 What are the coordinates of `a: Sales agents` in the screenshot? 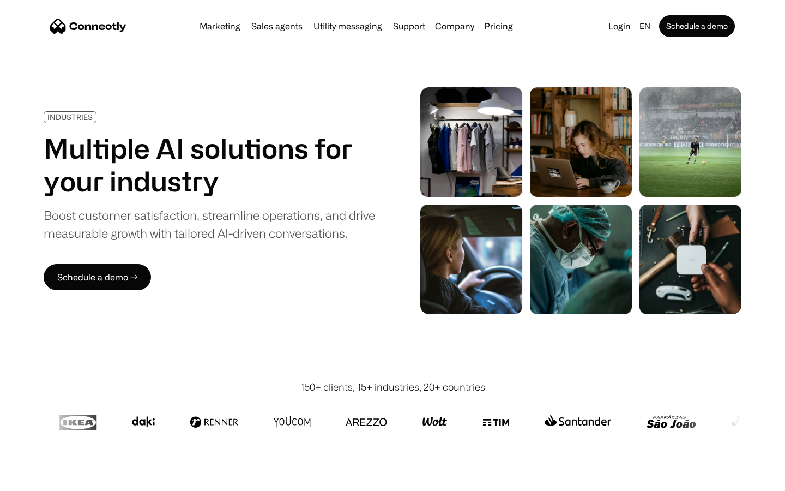 It's located at (277, 26).